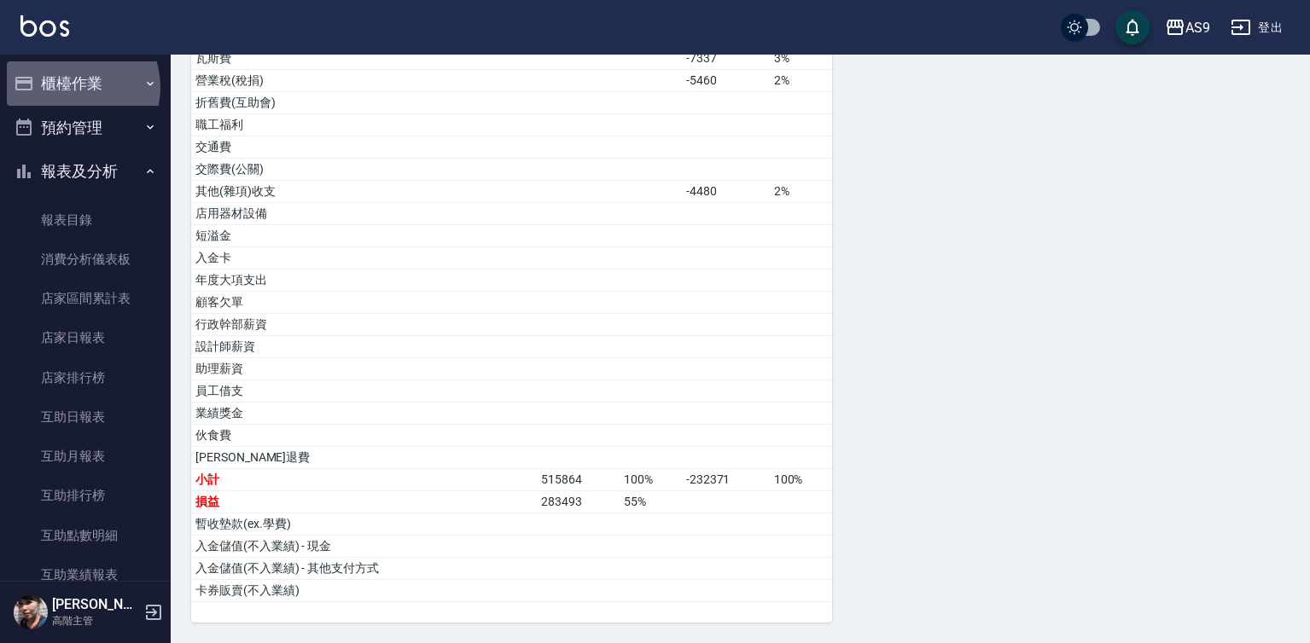  What do you see at coordinates (85, 536) in the screenshot?
I see `a: 互助點數明細` at bounding box center [85, 536].